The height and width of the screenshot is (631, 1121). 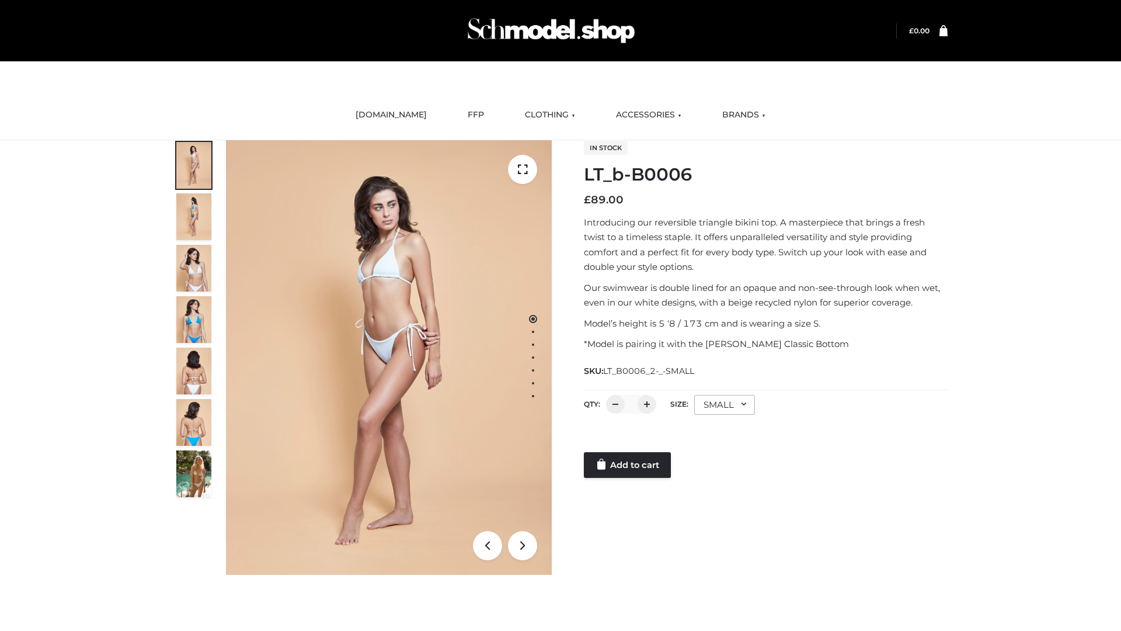 I want to click on img: ArielClassicBikiniTop_CloudNine_AzureSky_OW114ECO_8-scaled.jpg, so click(x=194, y=422).